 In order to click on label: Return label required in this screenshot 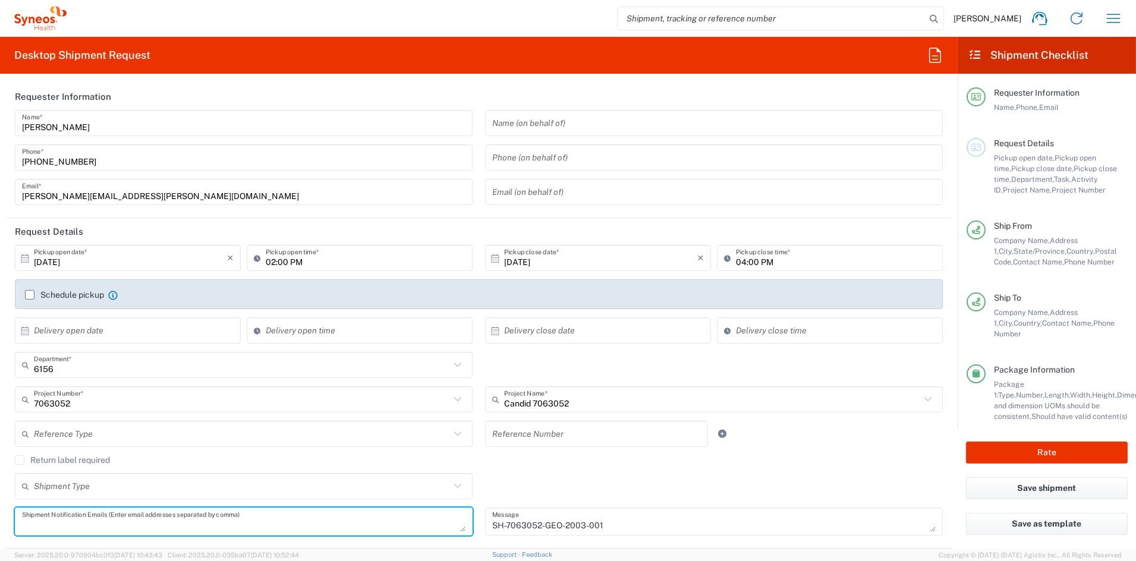, I will do `click(62, 460)`.